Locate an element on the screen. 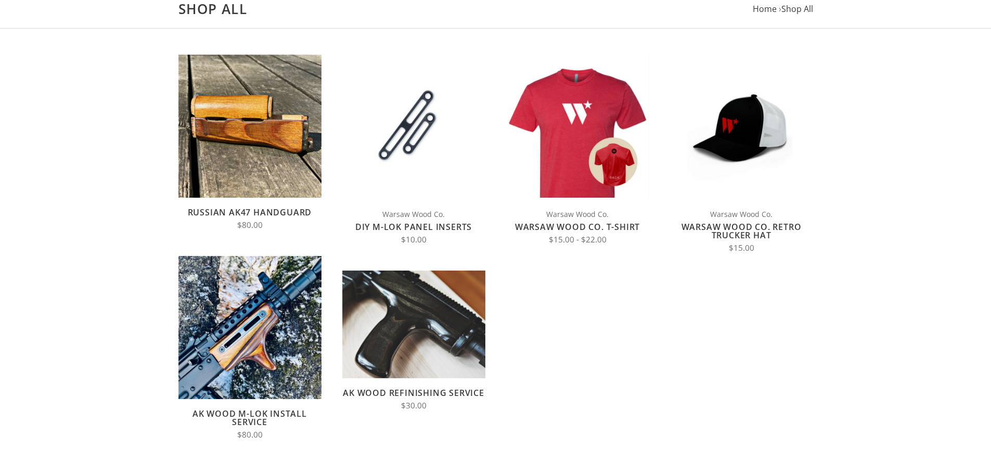 This screenshot has width=991, height=474. a: Warsaw Wood Co. T-Shirt is located at coordinates (577, 227).